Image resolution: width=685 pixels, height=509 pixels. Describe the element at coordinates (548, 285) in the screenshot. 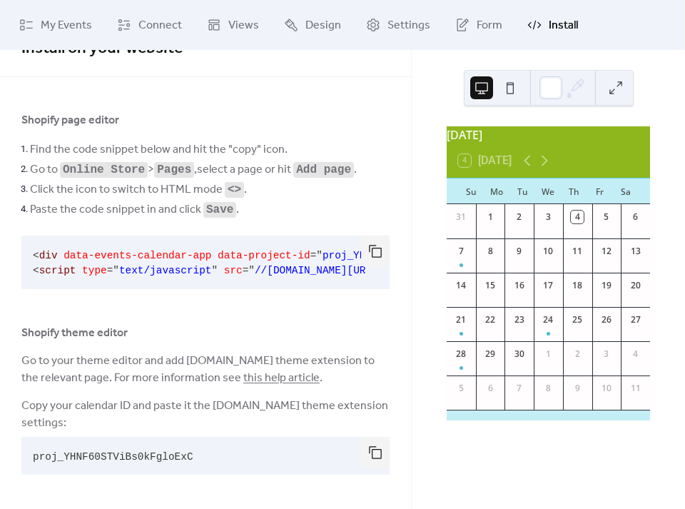

I see `div: 17` at that location.